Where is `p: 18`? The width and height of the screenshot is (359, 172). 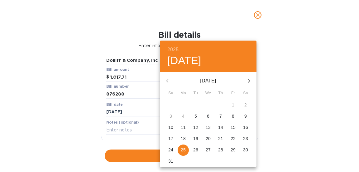 p: 18 is located at coordinates (183, 138).